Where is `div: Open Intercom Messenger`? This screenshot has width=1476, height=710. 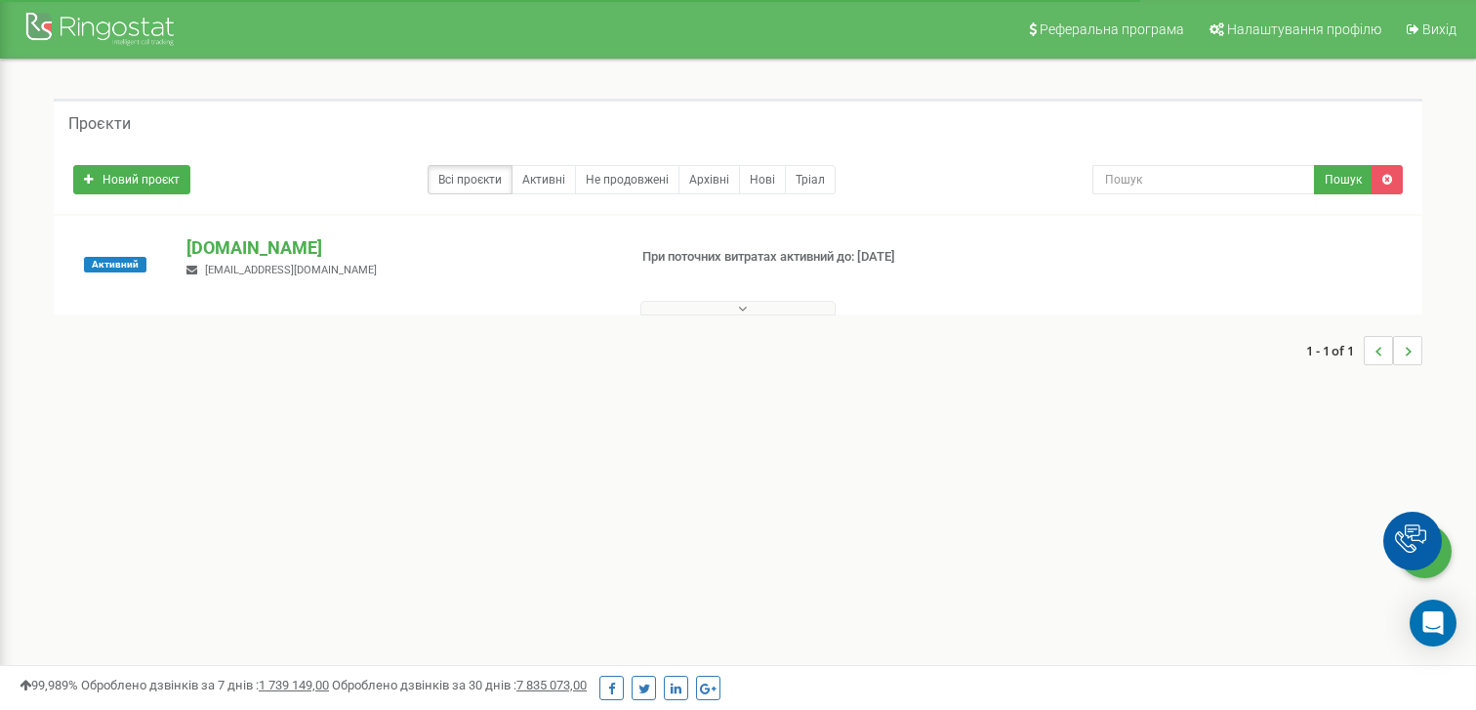
div: Open Intercom Messenger is located at coordinates (1433, 623).